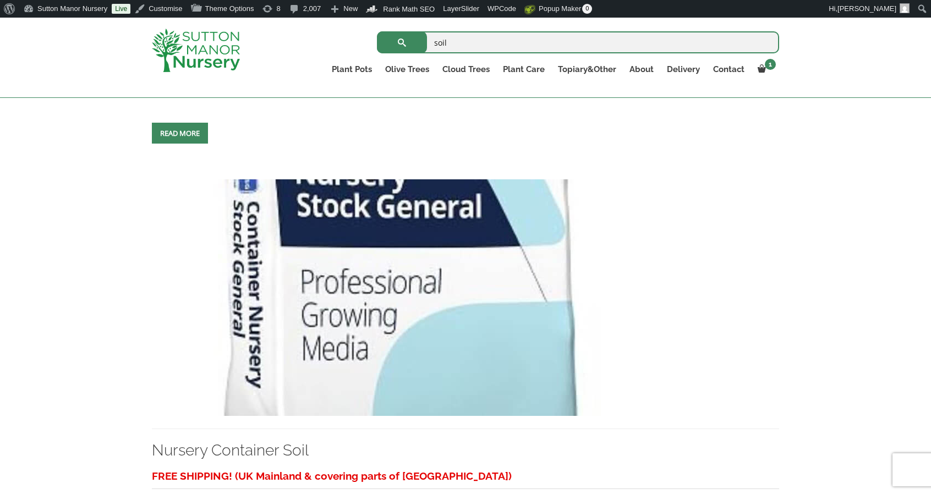 This screenshot has height=494, width=931. Describe the element at coordinates (121, 9) in the screenshot. I see `a: Live` at that location.